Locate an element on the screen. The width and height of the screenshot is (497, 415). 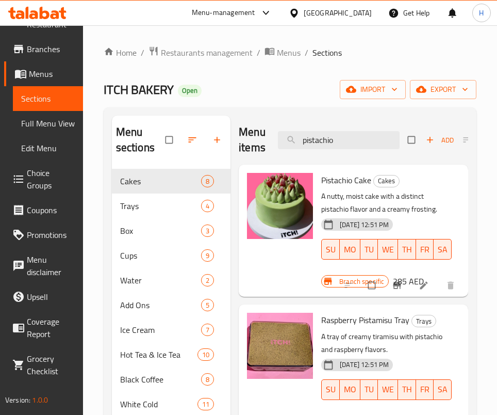
div: Cakes8 is located at coordinates (171, 181).